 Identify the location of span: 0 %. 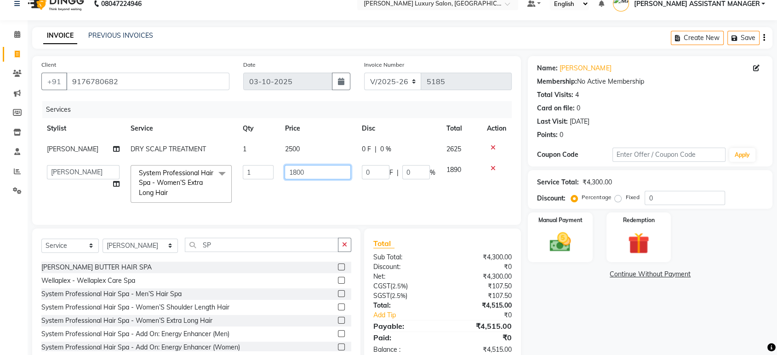
(386, 149).